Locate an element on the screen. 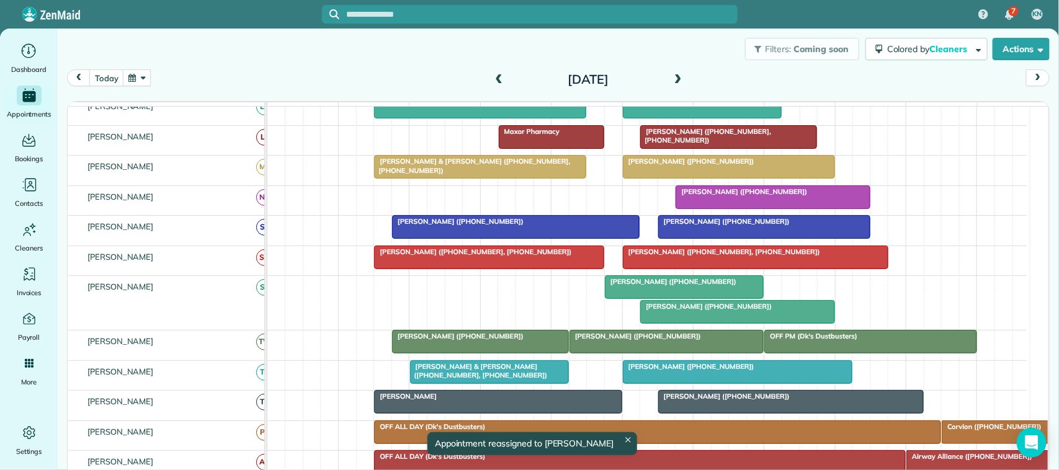 The width and height of the screenshot is (1059, 470). span: LF is located at coordinates (264, 137).